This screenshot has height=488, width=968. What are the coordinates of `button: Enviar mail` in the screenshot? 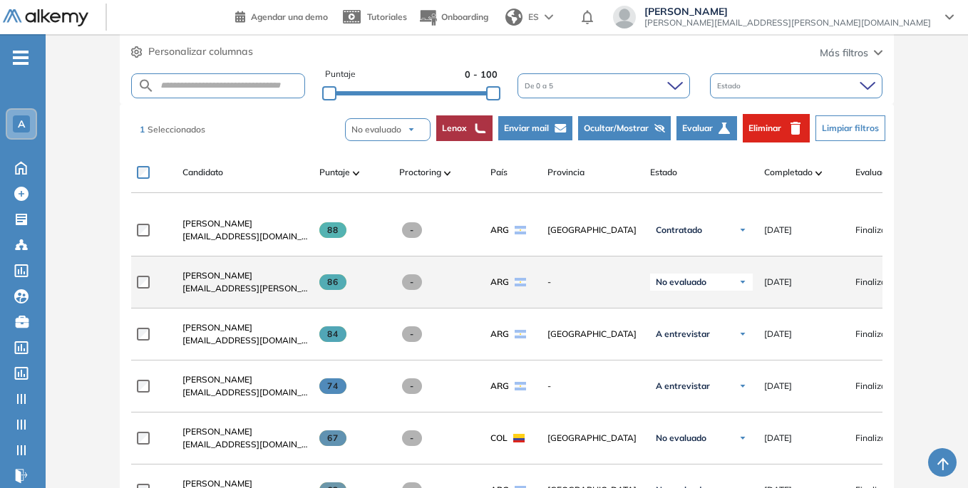 It's located at (535, 128).